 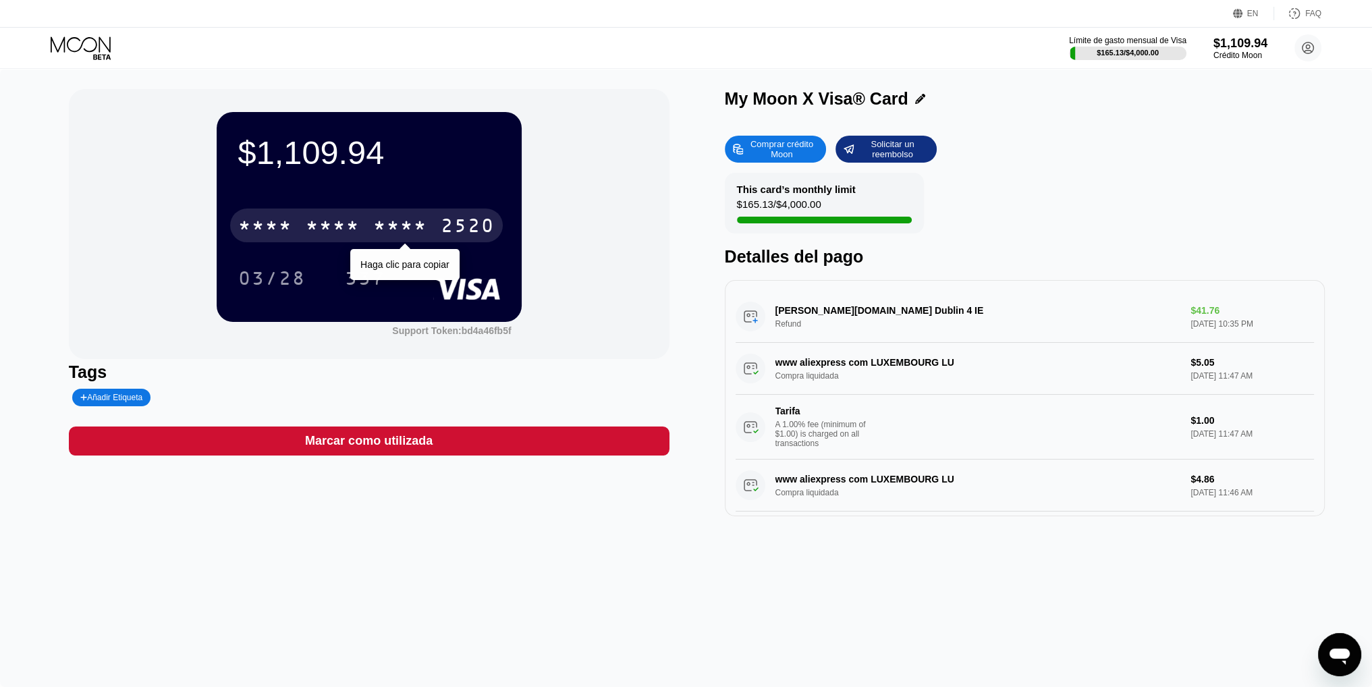 What do you see at coordinates (1128, 48) in the screenshot?
I see `div: Límite de gasto mensual de Visa$165.13/$4,000.00` at bounding box center [1128, 48].